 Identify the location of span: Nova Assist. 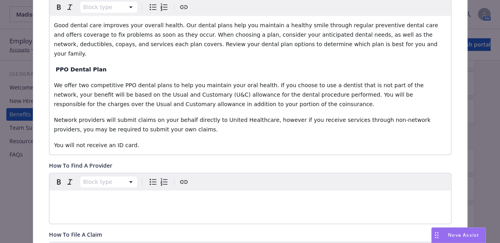
(463, 235).